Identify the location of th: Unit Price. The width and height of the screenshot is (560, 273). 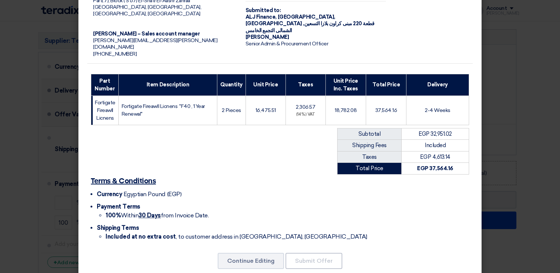
(265, 85).